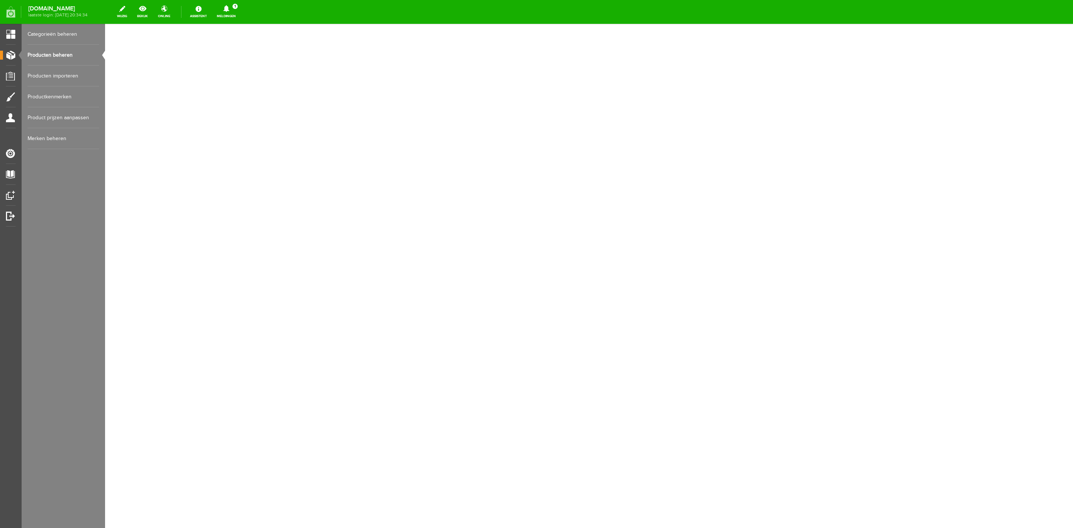  Describe the element at coordinates (63, 118) in the screenshot. I see `a: Product prijzen aanpassen` at that location.